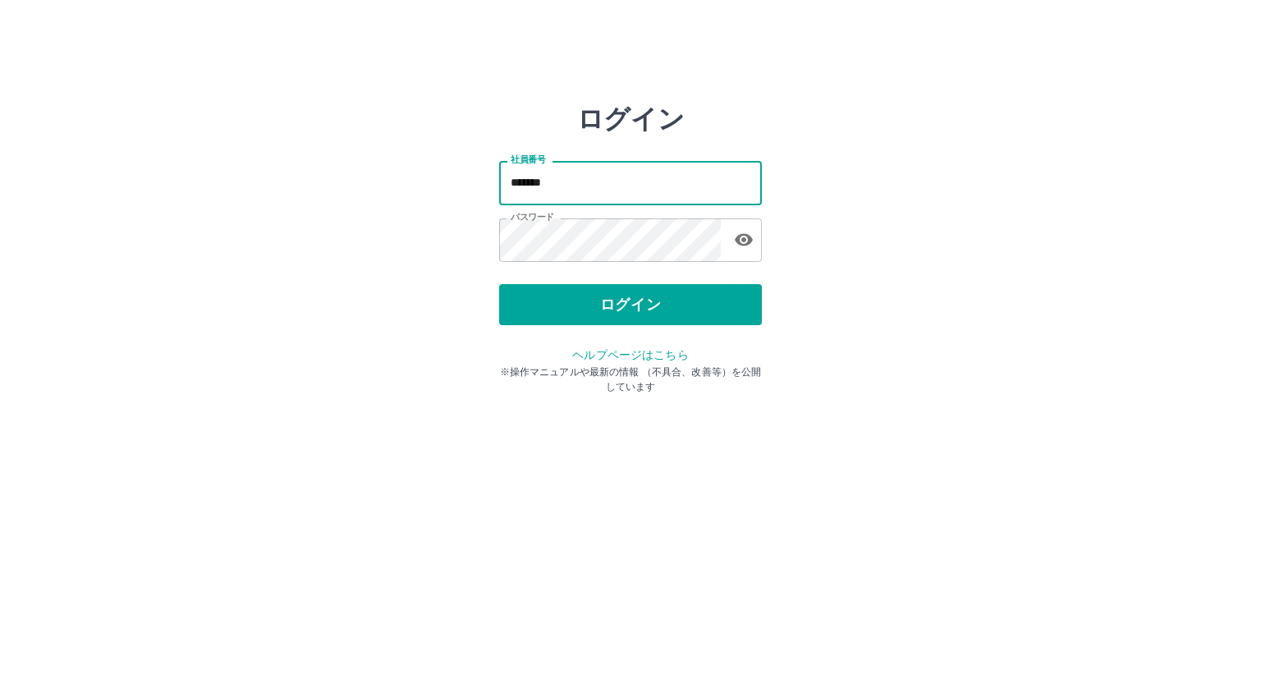 The image size is (1261, 698). What do you see at coordinates (631, 119) in the screenshot?
I see `h2: ログイン` at bounding box center [631, 119].